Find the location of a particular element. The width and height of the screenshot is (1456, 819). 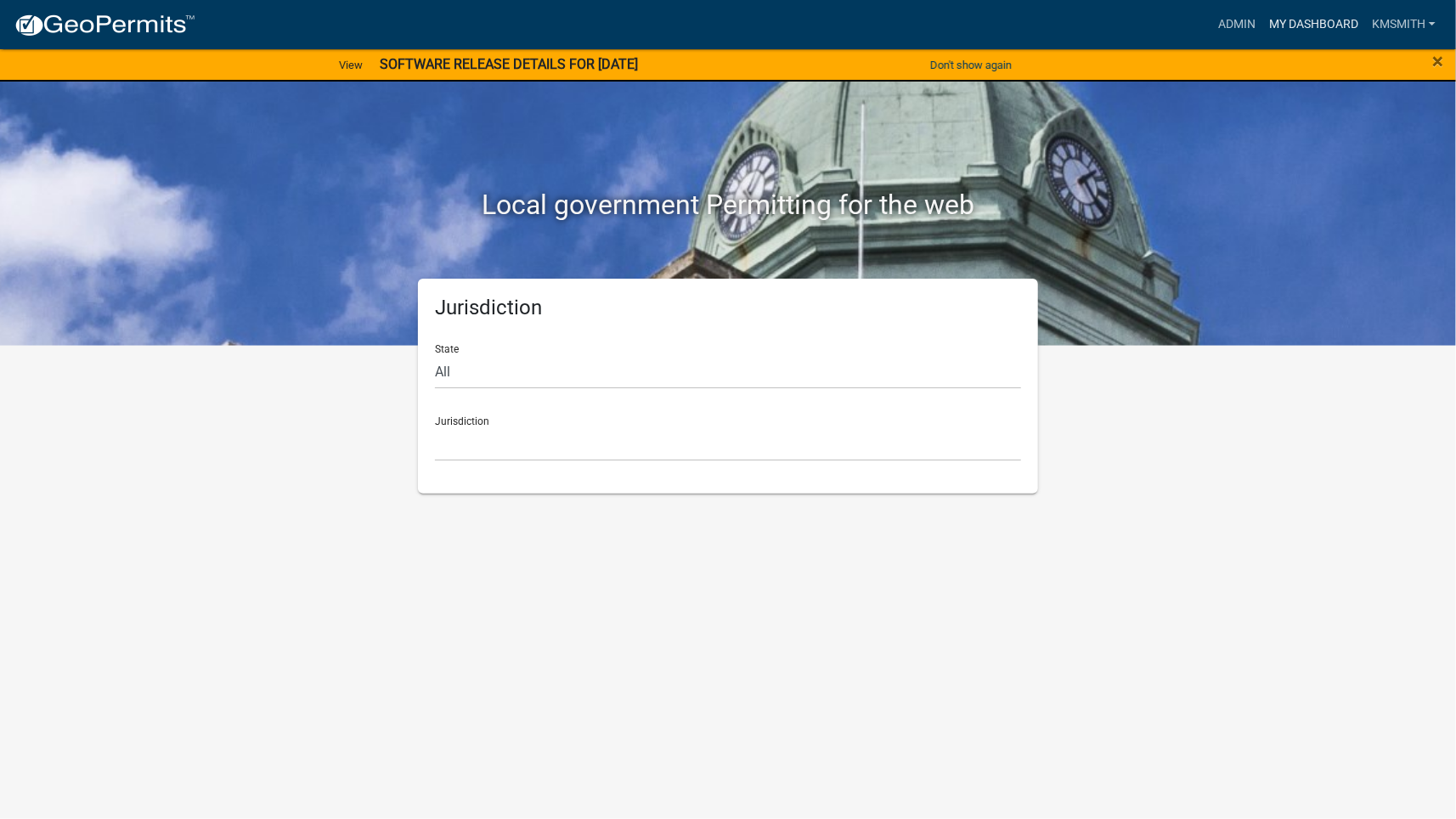

a: Admin is located at coordinates (1237, 25).